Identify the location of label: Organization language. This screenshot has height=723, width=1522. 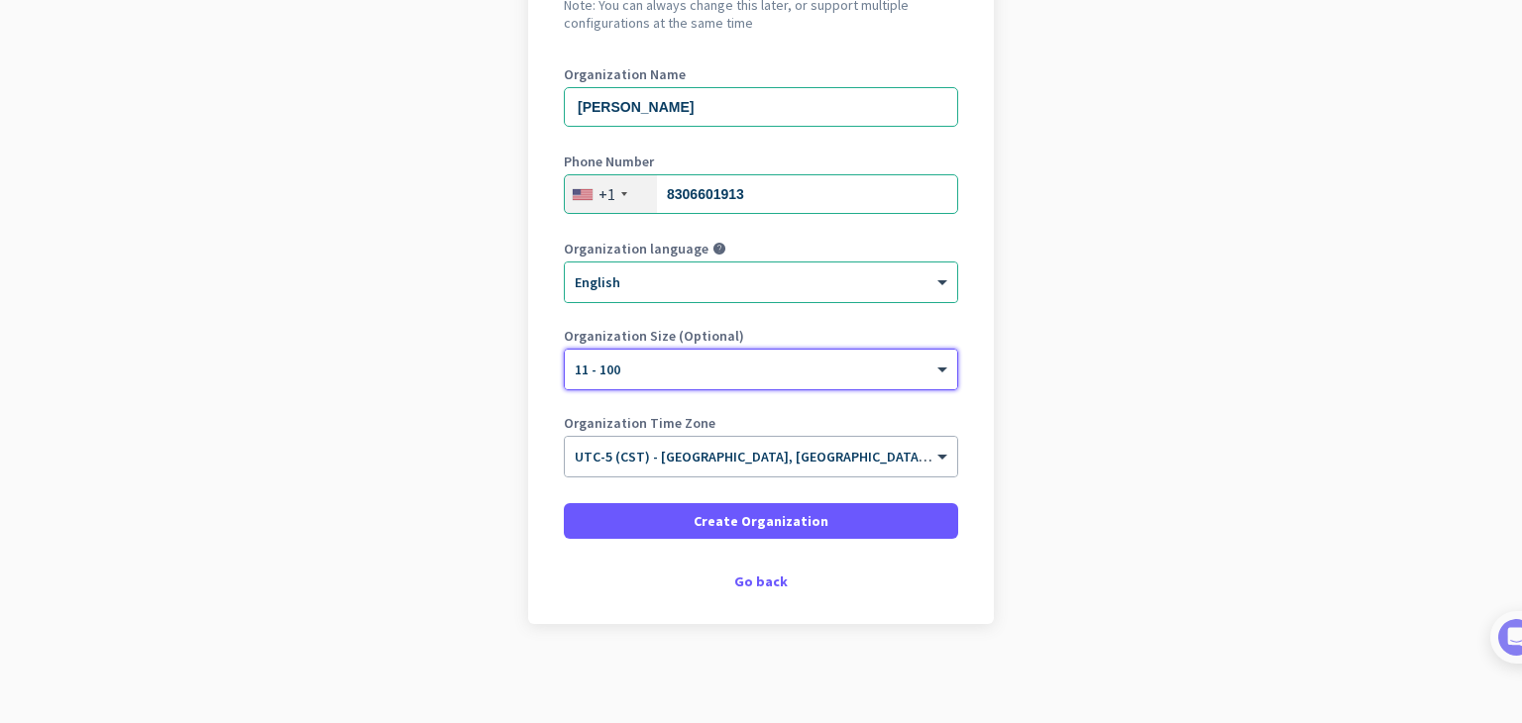
(636, 249).